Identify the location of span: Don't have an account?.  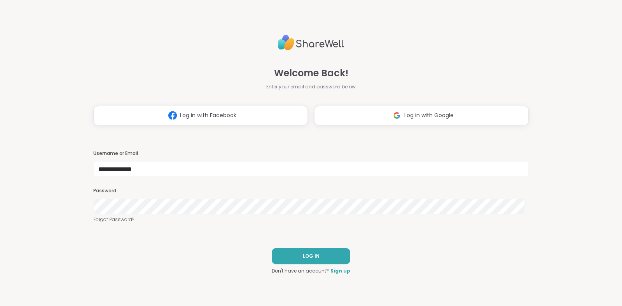
(300, 271).